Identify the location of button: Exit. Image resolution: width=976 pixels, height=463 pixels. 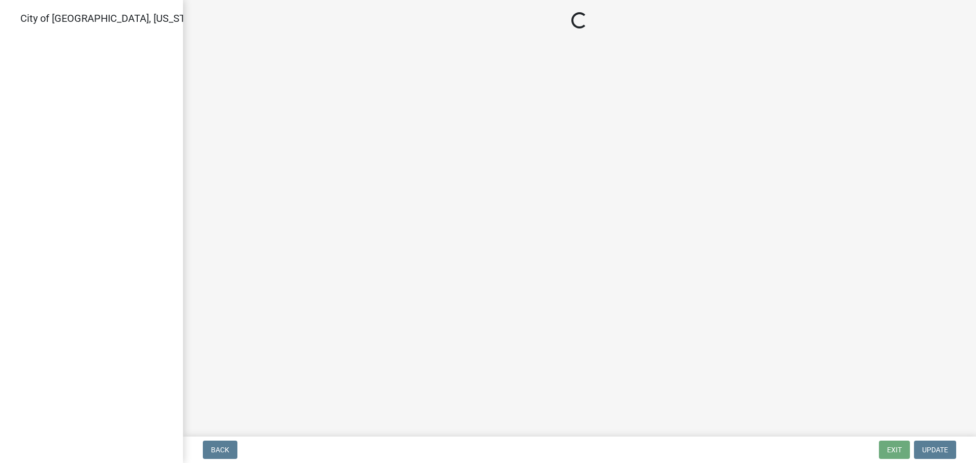
(894, 450).